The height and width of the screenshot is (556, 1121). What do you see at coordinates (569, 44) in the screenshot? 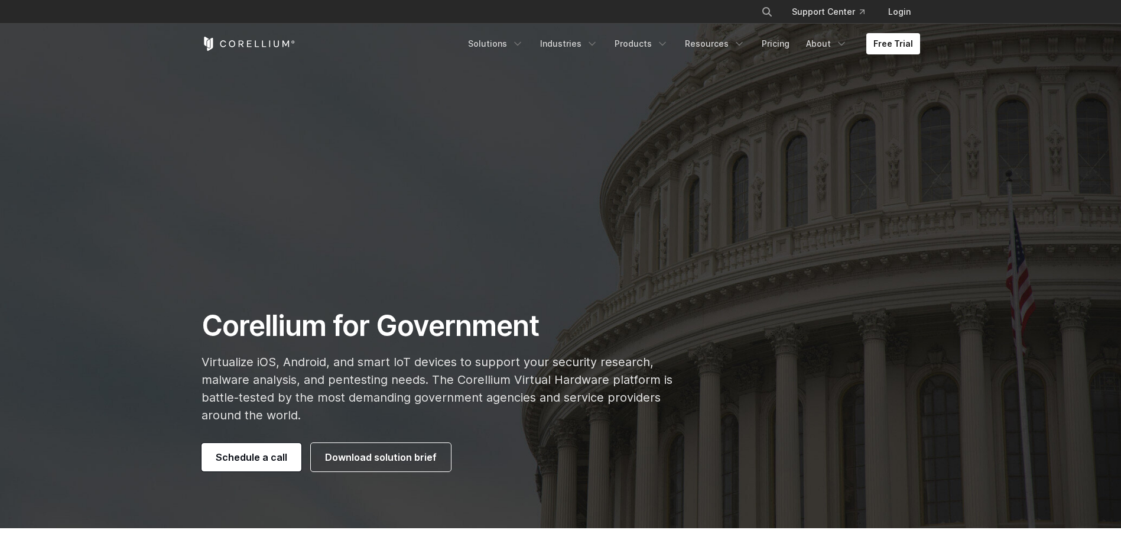
I see `a: Industries` at bounding box center [569, 44].